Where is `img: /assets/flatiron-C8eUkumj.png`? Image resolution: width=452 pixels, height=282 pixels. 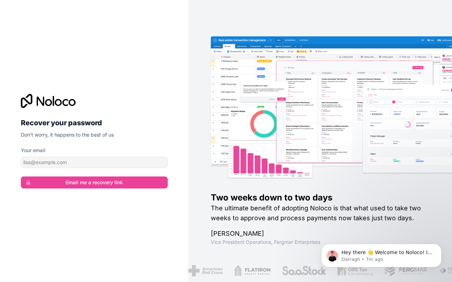 img: /assets/flatiron-C8eUkumj.png is located at coordinates (251, 271).